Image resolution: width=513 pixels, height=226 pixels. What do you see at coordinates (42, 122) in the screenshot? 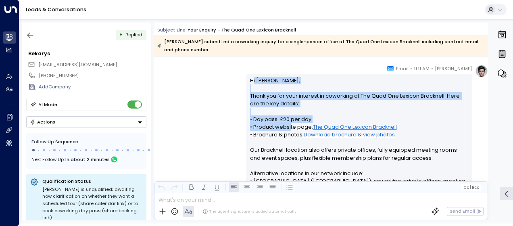
I see `div: Actions` at bounding box center [42, 122].